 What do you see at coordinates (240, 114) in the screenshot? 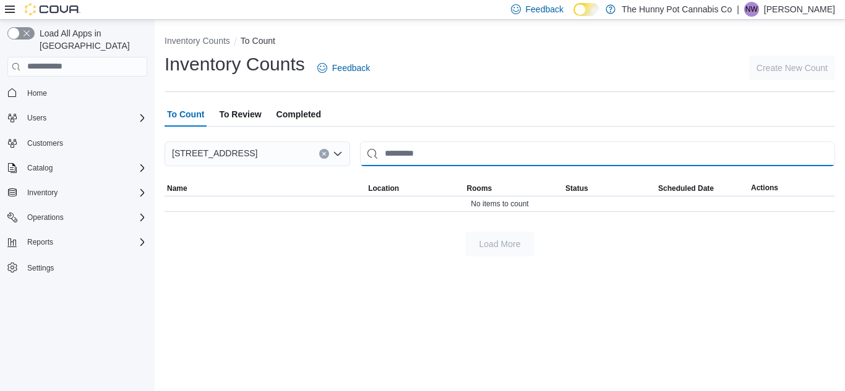
I see `span: To Review` at bounding box center [240, 114].